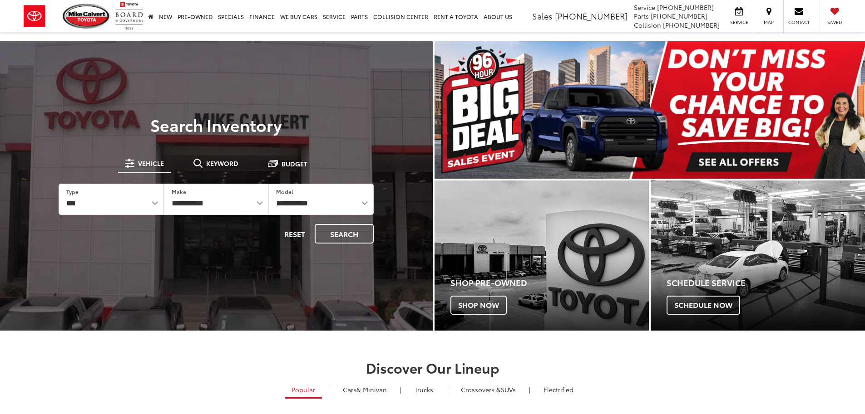  Describe the element at coordinates (798, 22) in the screenshot. I see `span: Contact` at that location.